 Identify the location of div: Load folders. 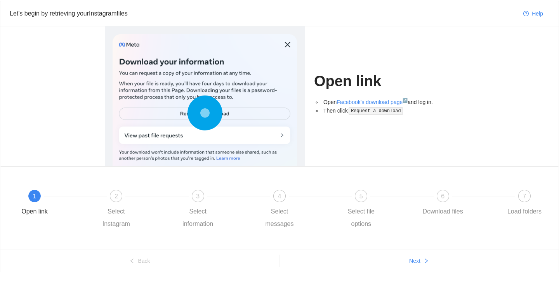
(524, 211).